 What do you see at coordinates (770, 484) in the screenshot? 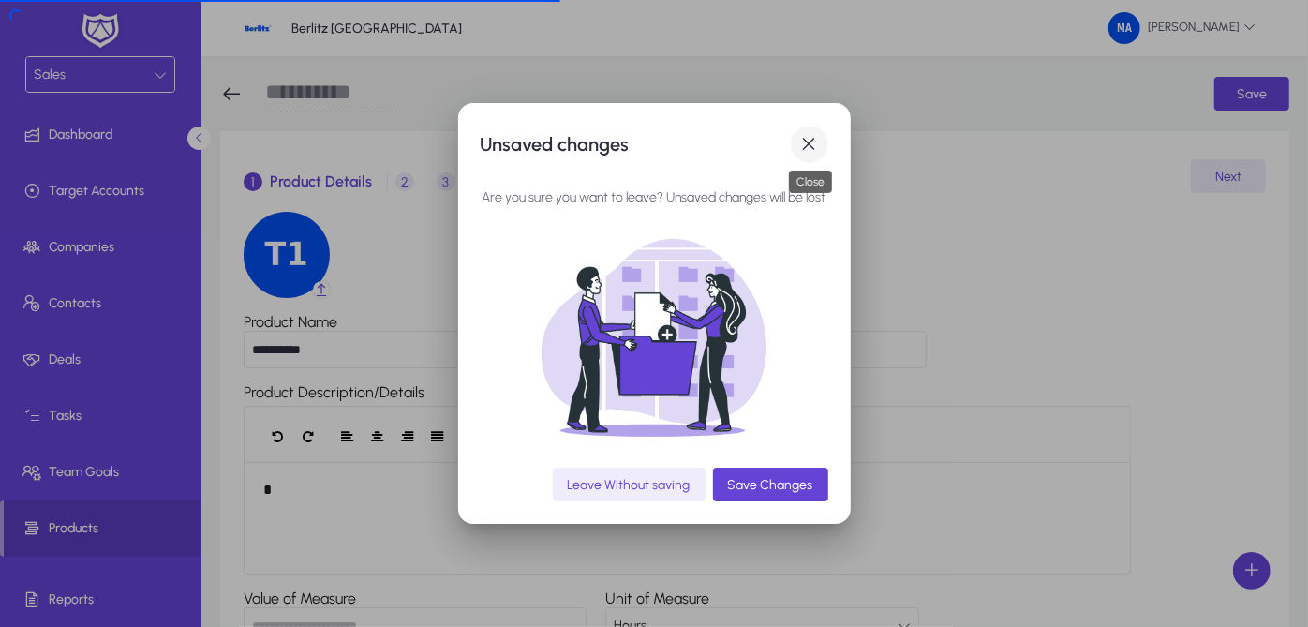
I see `span: Save Changes` at bounding box center [770, 484].